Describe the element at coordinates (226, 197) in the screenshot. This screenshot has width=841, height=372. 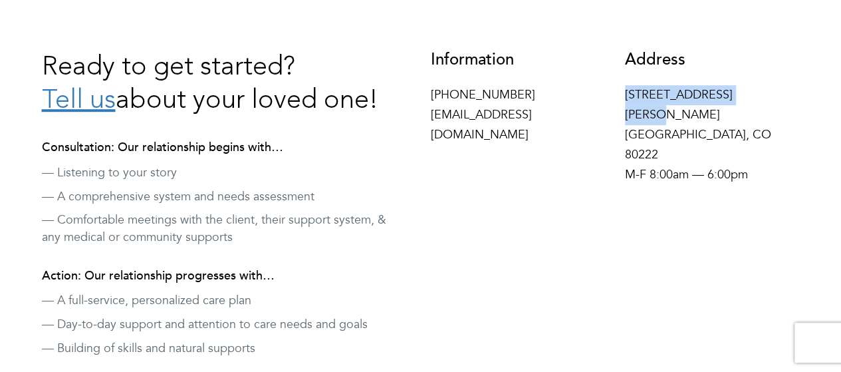
I see `p: — A comprehensive system and needs assessment` at that location.